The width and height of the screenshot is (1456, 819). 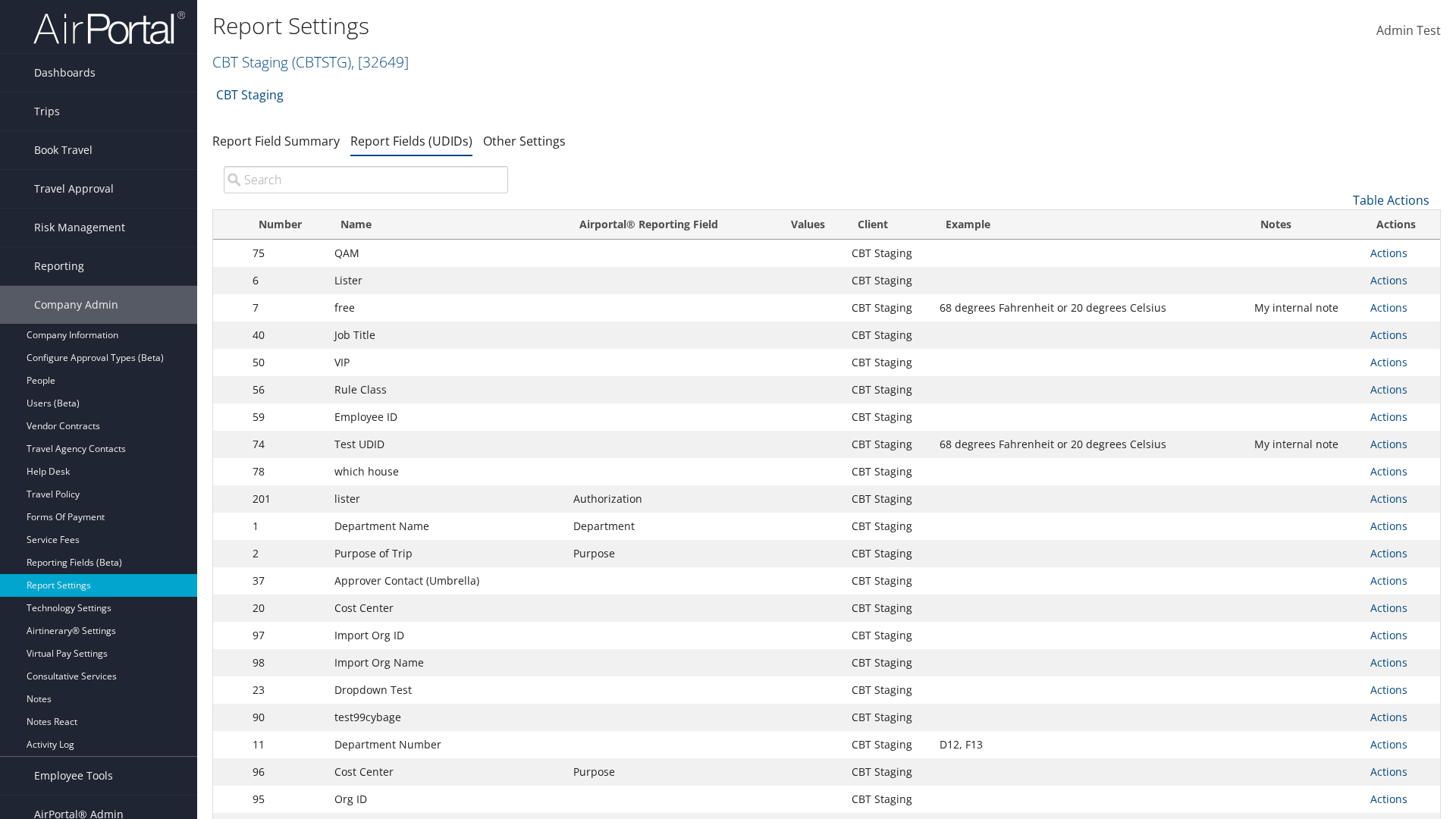 What do you see at coordinates (1088, 308) in the screenshot?
I see `td: 68 degrees Fahrenheit or 20 degrees Celsius` at bounding box center [1088, 308].